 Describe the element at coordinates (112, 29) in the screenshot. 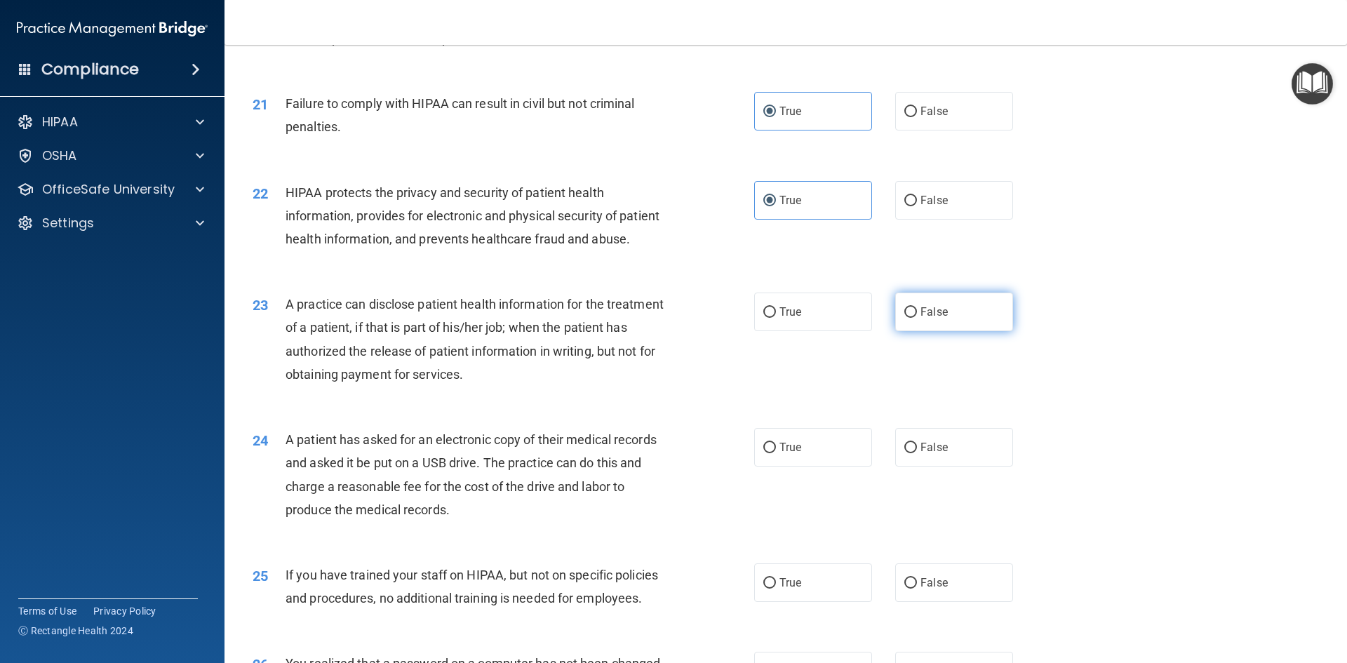

I see `img: PMB logo` at that location.